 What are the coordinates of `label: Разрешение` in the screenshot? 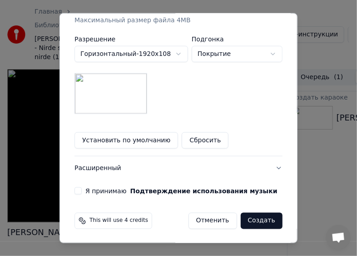 It's located at (131, 39).